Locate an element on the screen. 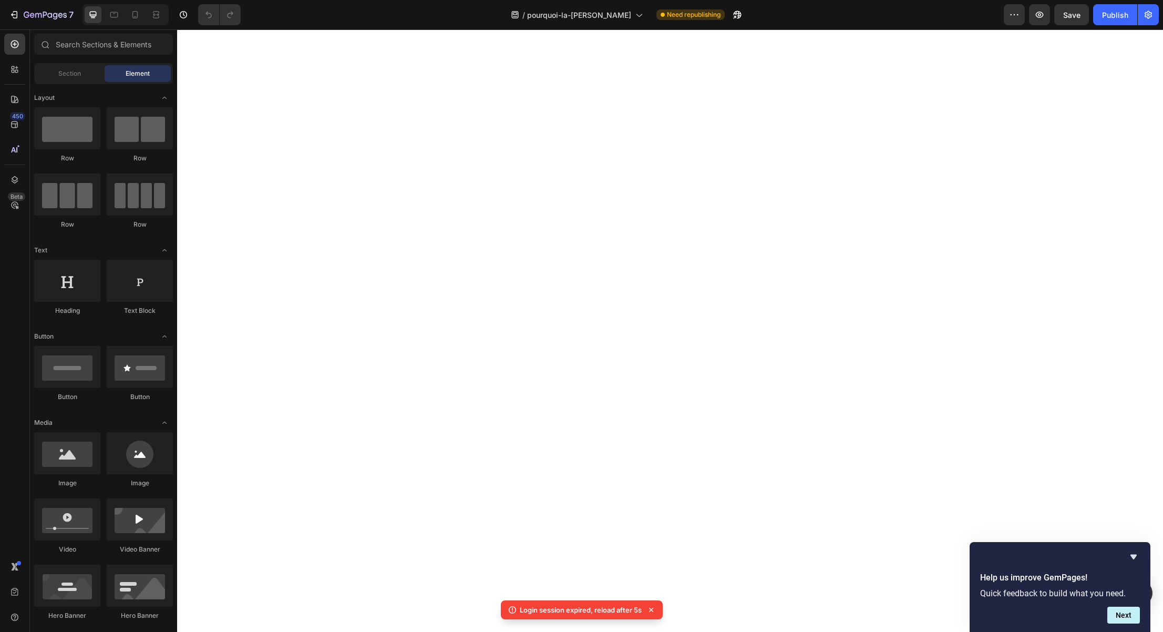 The image size is (1163, 632). div: 450 is located at coordinates (17, 116).